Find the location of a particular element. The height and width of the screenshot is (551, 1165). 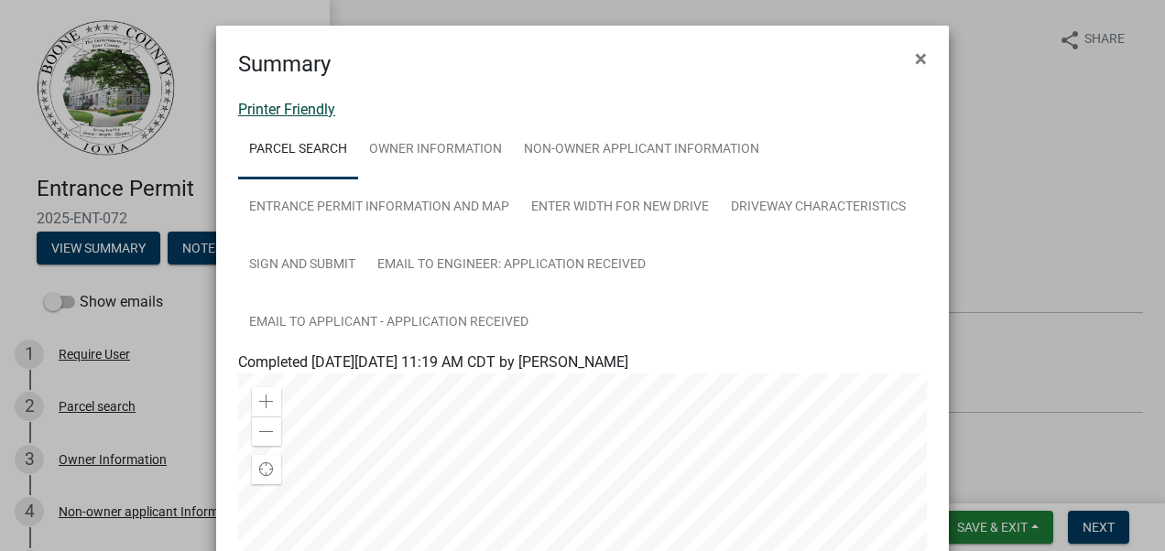

a: Entrance Permit Information and Map is located at coordinates (379, 208).